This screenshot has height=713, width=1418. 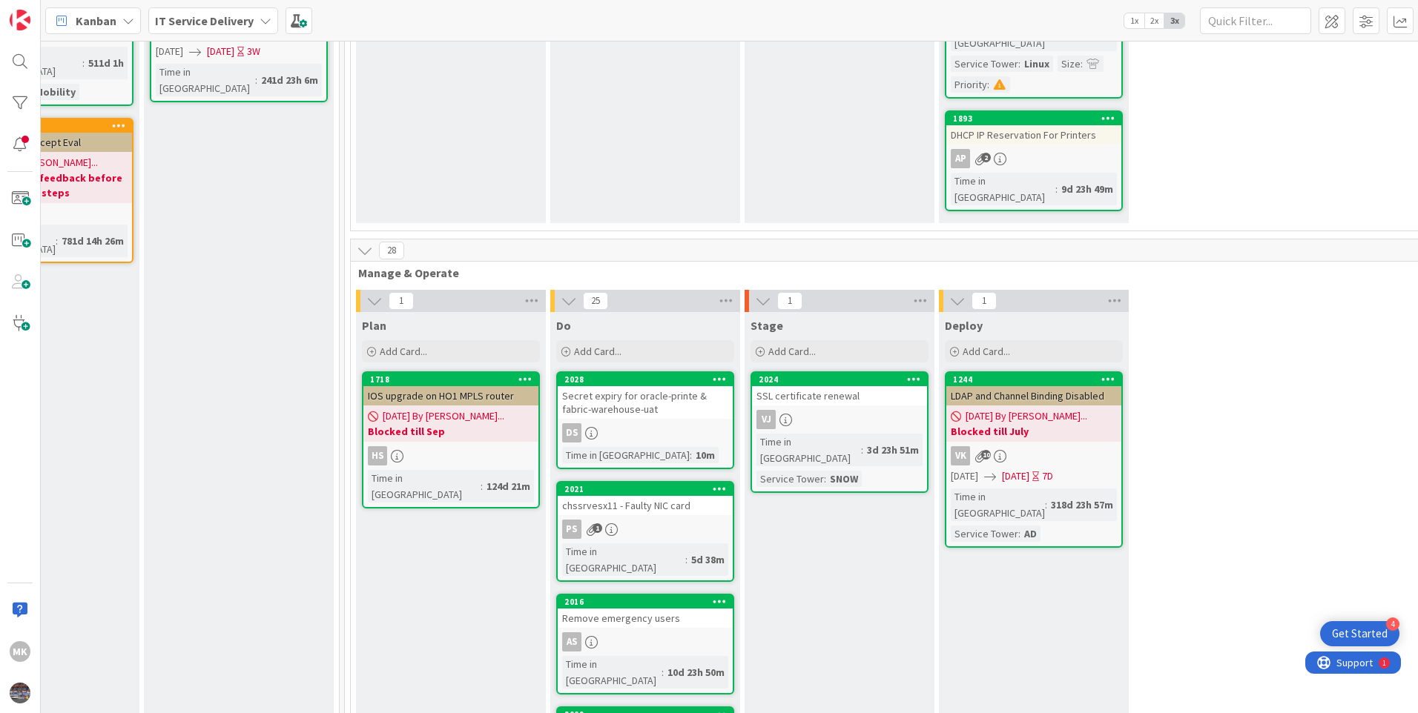 I want to click on span: Kanban, so click(x=96, y=21).